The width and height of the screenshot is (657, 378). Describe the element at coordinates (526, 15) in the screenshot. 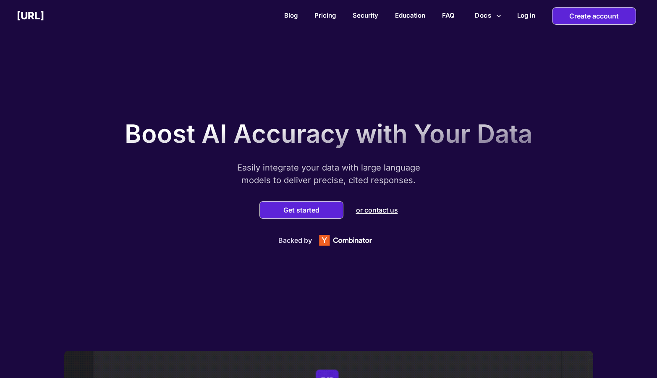

I see `h2: Log in` at that location.